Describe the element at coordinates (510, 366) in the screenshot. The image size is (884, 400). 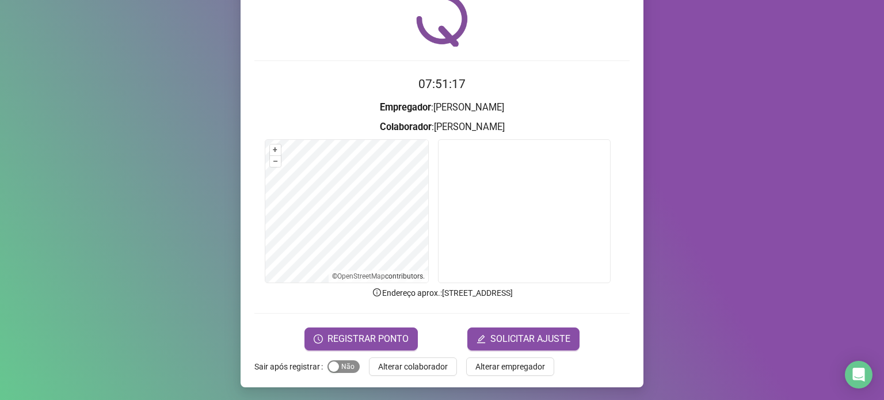
I see `button: Alterar empregador` at that location.